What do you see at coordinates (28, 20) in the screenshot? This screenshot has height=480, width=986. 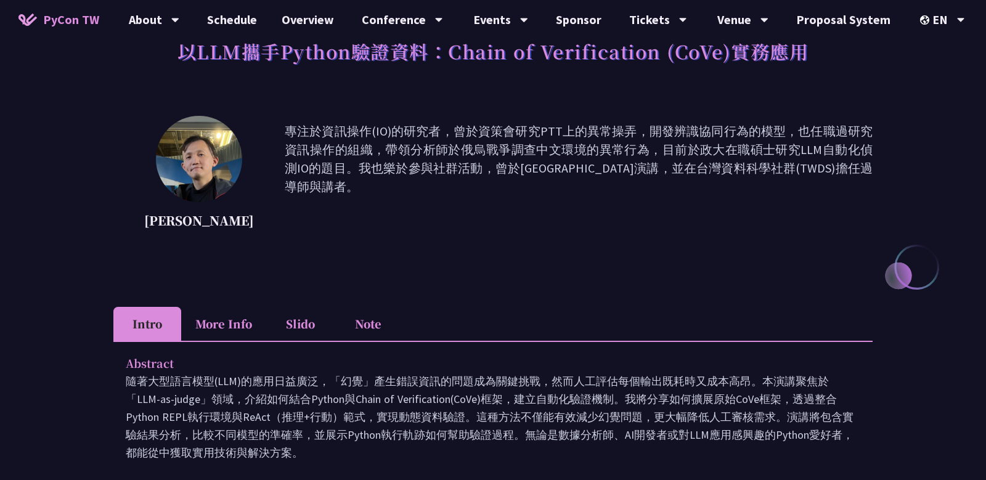 I see `img: Home icon of PyCon TW 2025` at bounding box center [28, 20].